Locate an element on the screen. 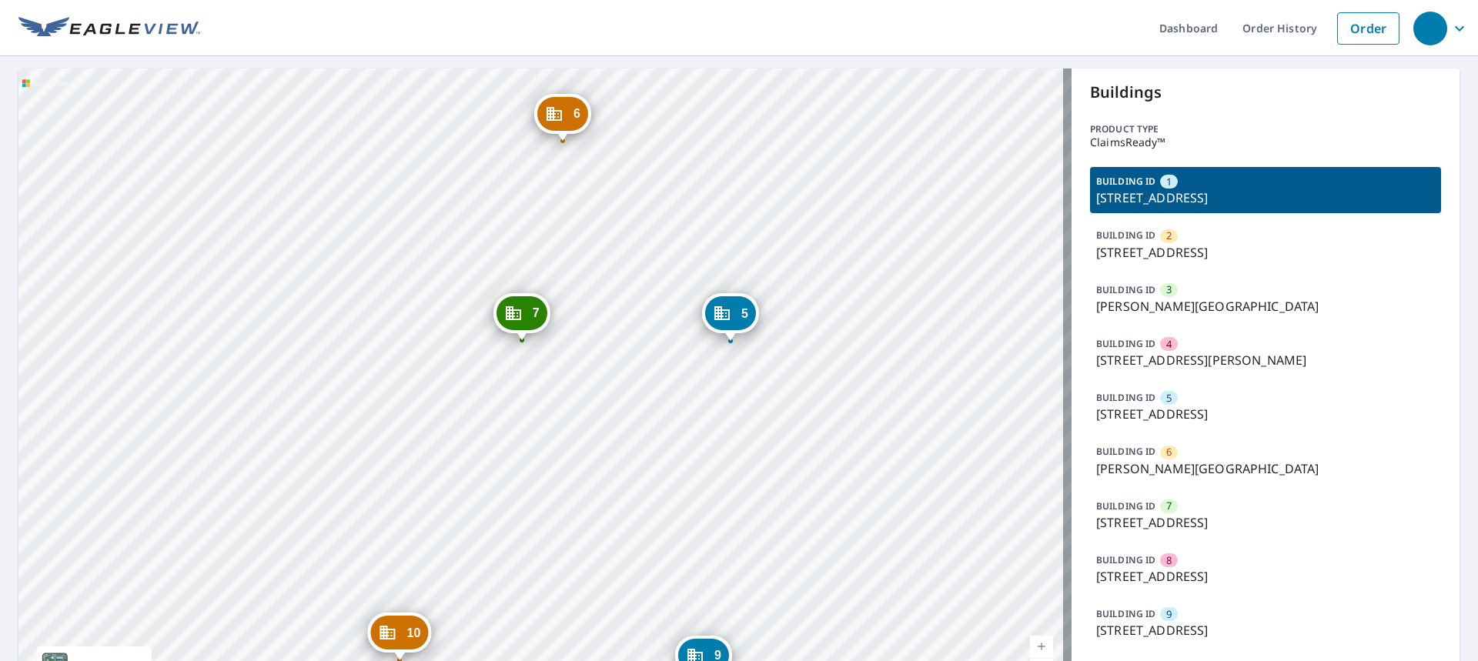 The height and width of the screenshot is (661, 1478). p: Buildings is located at coordinates (1265, 92).